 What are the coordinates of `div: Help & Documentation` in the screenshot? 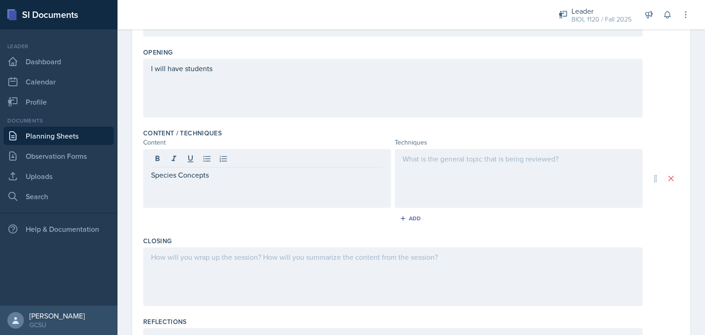 It's located at (59, 229).